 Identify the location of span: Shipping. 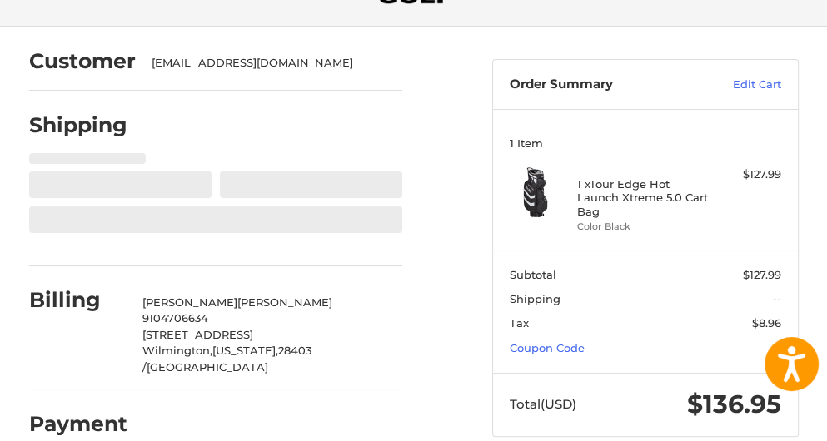
(535, 299).